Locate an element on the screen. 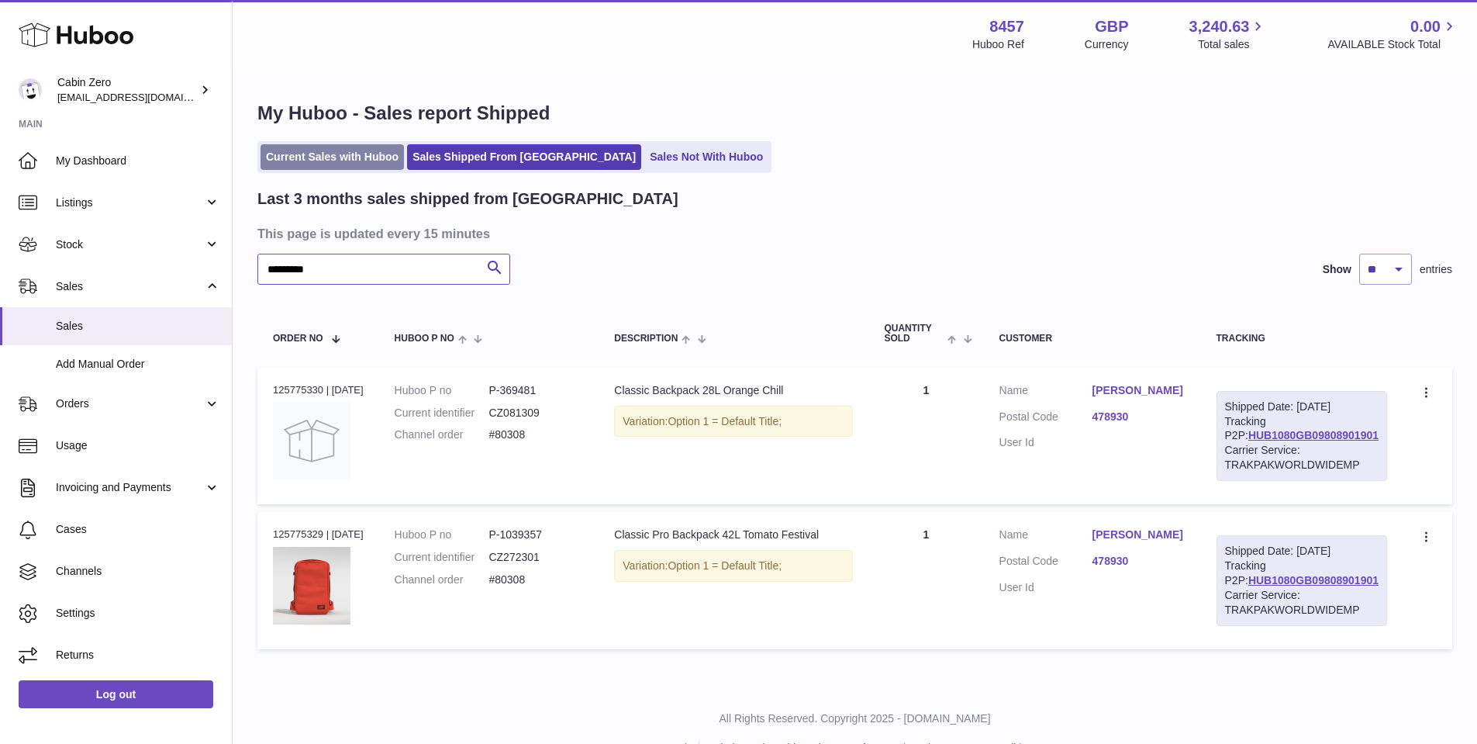 This screenshot has height=744, width=1477. div: Huboo Ref is located at coordinates (998, 44).